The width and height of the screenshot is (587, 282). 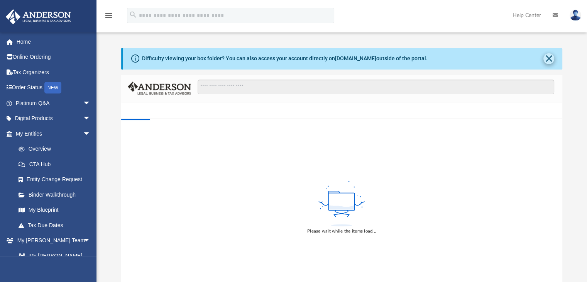 I want to click on a: menu, so click(x=109, y=17).